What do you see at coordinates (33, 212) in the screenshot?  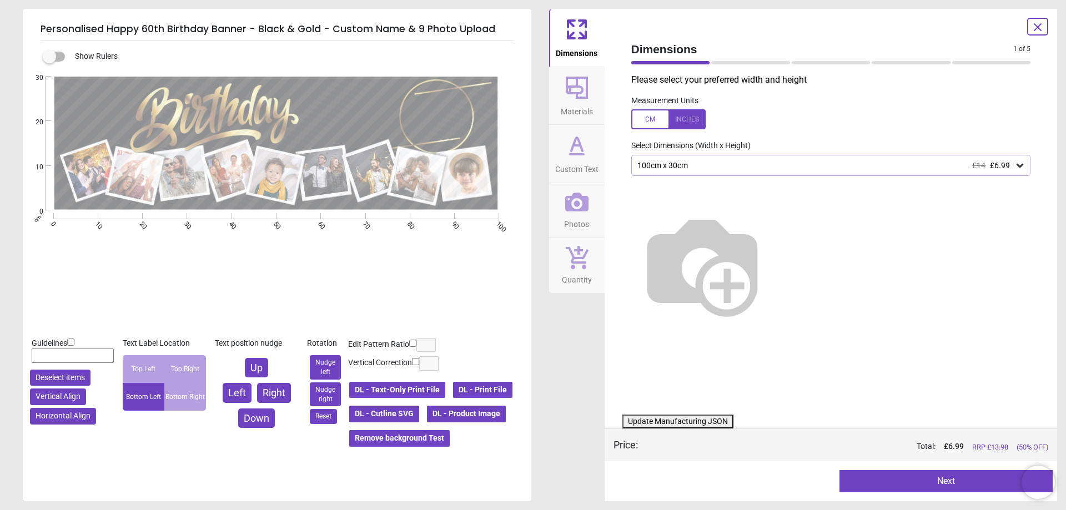 I see `span: 0` at bounding box center [33, 212].